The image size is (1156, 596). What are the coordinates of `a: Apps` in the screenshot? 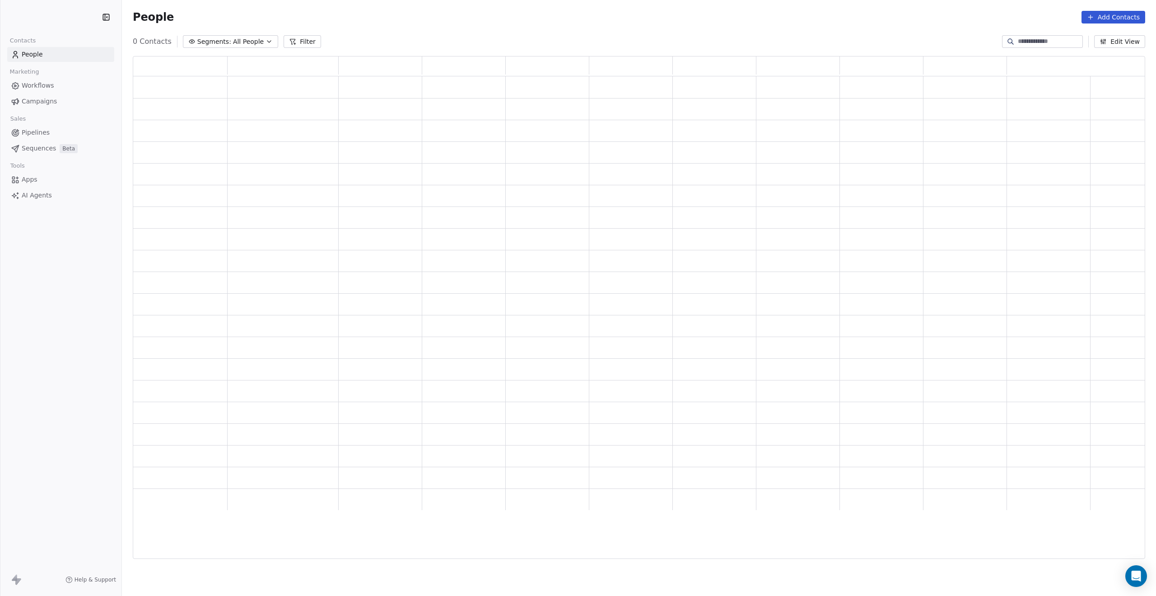 It's located at (61, 179).